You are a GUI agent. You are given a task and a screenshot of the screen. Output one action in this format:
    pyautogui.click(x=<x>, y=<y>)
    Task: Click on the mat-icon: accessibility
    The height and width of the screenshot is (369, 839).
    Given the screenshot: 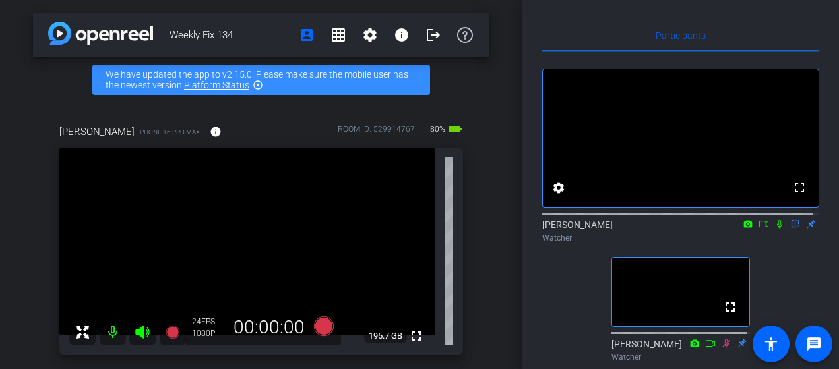 What is the action you would take?
    pyautogui.click(x=771, y=344)
    